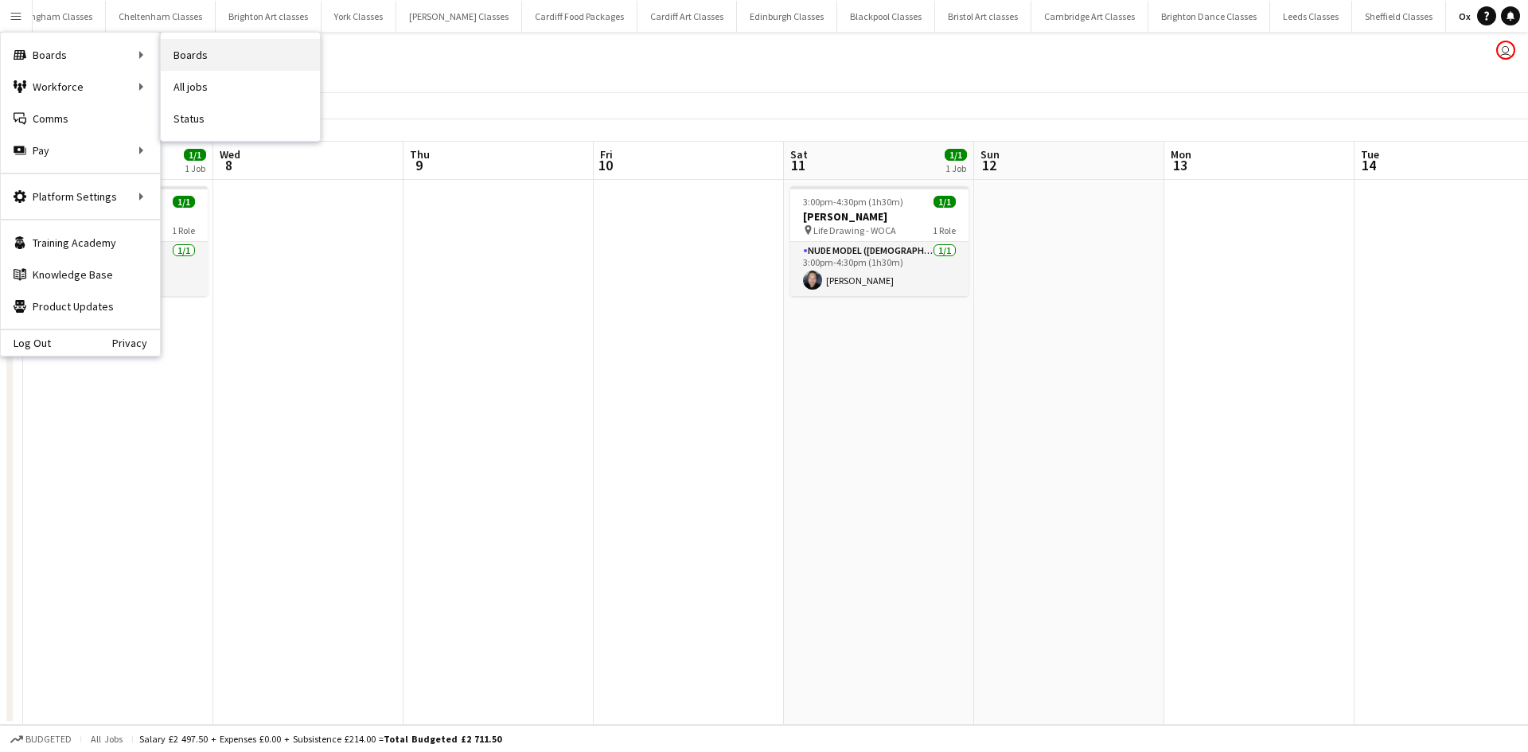  I want to click on button: Cambridge Art Classes, so click(1089, 16).